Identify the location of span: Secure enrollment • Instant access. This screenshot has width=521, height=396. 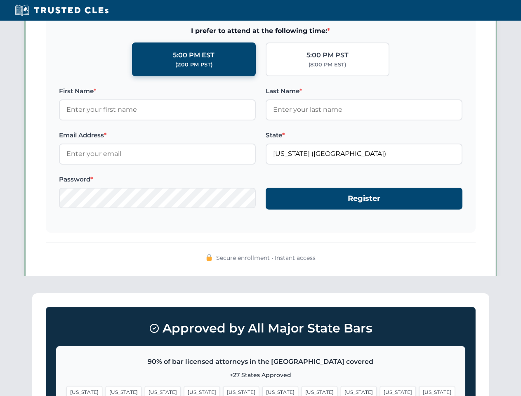
(266, 258).